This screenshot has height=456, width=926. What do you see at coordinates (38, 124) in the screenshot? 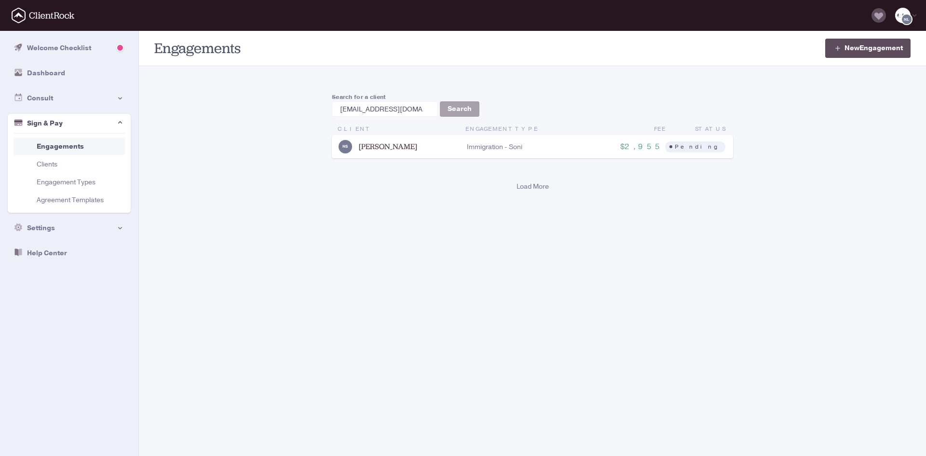
I see `div: Sign & Pay` at bounding box center [38, 124].